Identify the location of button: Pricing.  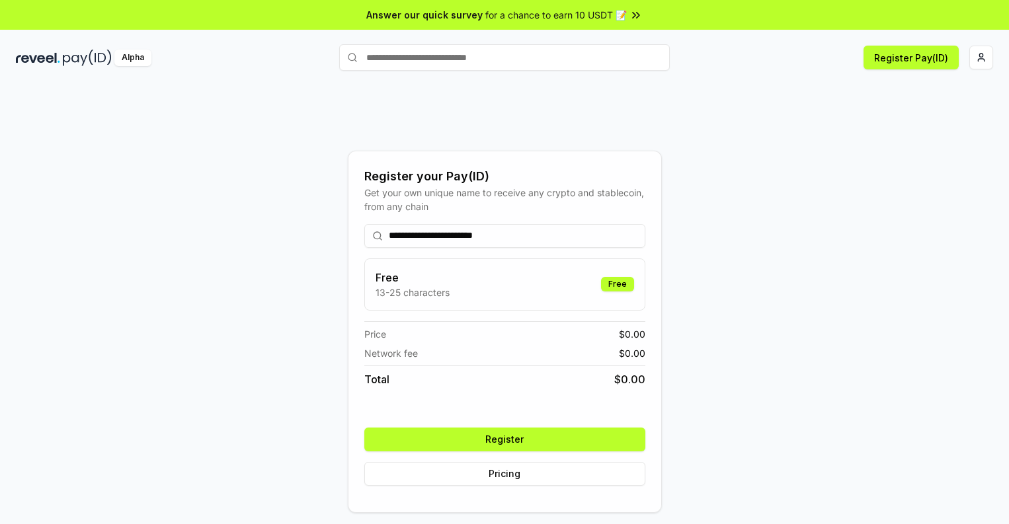
(505, 474).